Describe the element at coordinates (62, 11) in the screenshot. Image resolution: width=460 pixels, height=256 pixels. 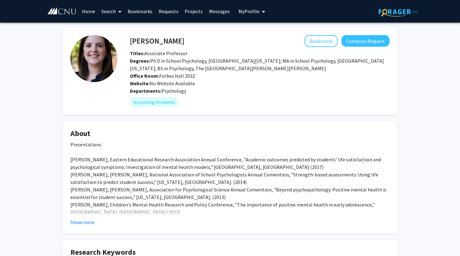
I see `img: Christopher Newport University Logo` at that location.